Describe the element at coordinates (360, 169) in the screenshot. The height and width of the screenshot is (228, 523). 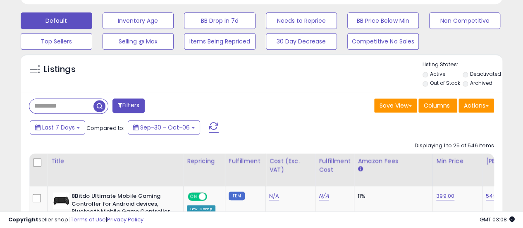
I see `small: Amazon Fees.` at that location.